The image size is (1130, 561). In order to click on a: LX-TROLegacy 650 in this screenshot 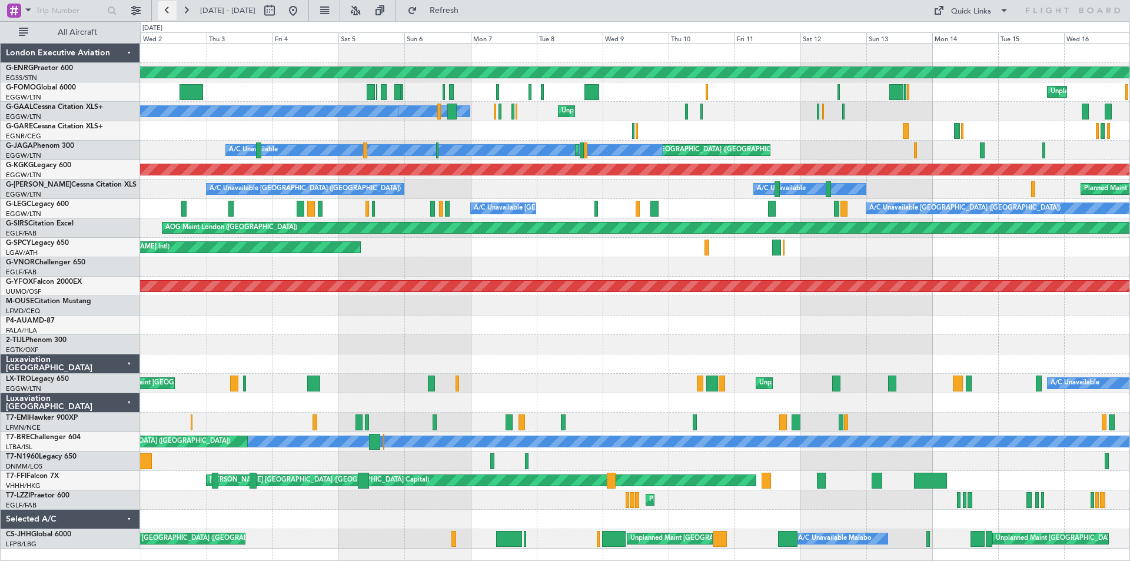, I will do `click(37, 379)`.